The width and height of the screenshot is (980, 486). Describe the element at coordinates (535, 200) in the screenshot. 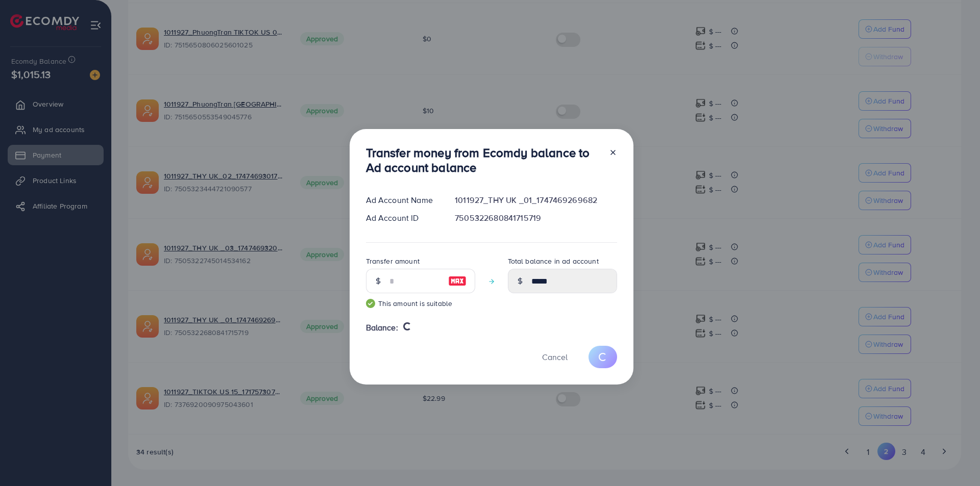

I see `div: 1011927_THY UK _01_1747469269682` at that location.